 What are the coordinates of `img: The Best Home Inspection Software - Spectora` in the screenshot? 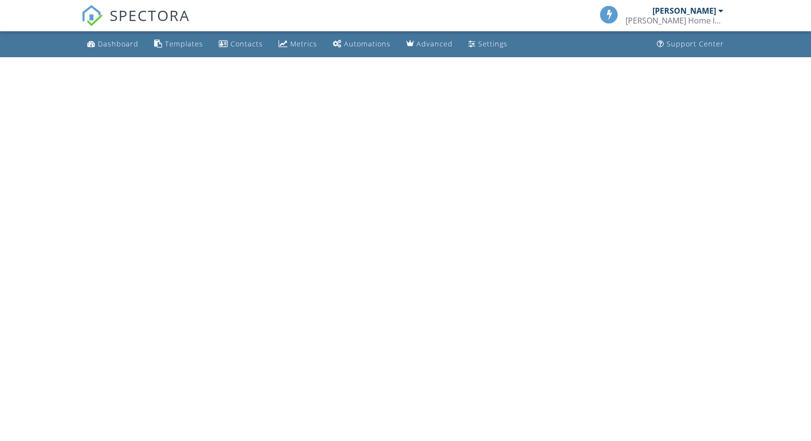 It's located at (92, 16).